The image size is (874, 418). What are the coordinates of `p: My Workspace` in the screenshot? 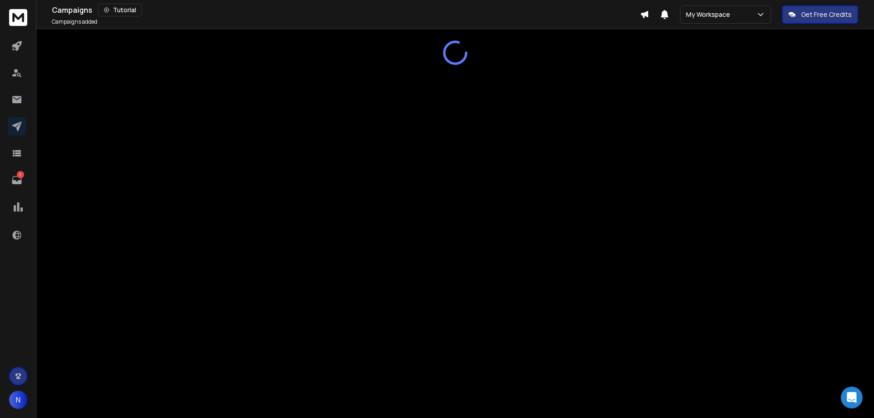 It's located at (710, 15).